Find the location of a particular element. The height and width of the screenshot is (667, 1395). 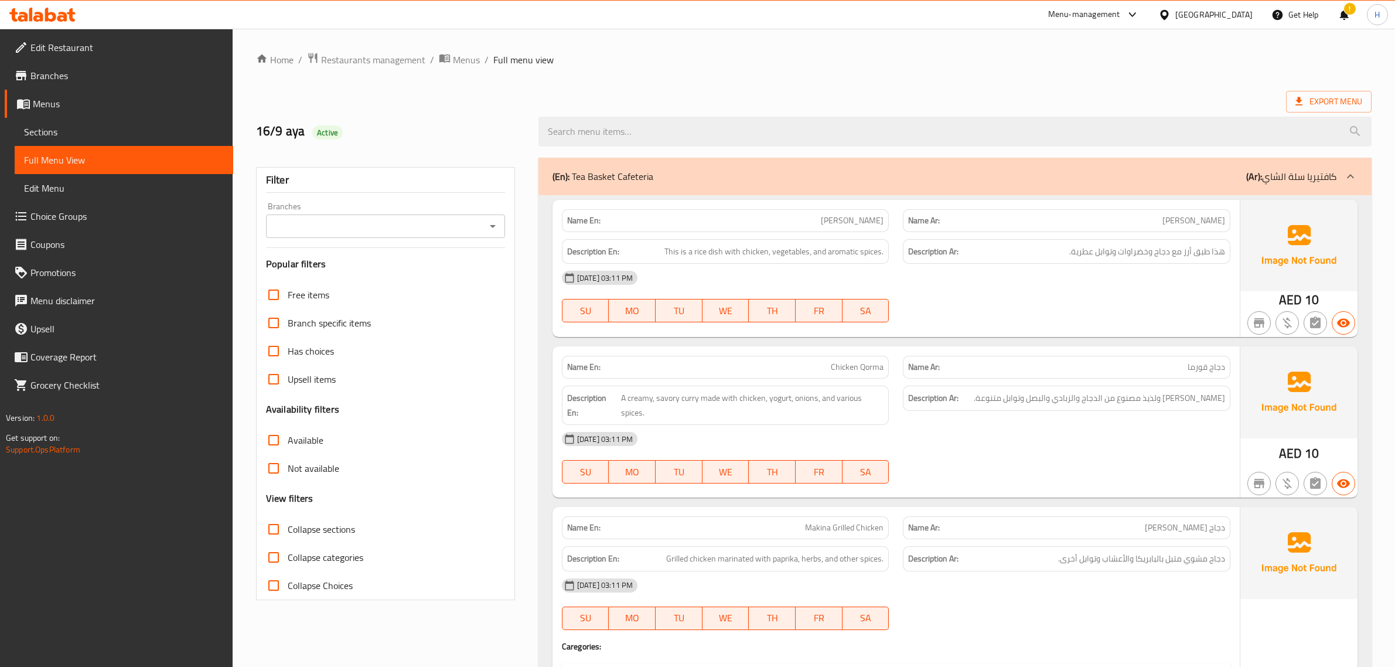

a: Upsell is located at coordinates (119, 329).